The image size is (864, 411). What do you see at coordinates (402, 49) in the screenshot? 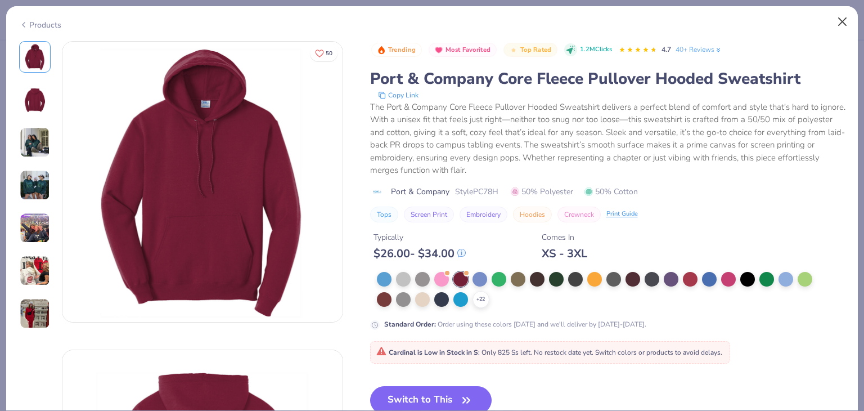
I see `span: Trending` at bounding box center [402, 49].